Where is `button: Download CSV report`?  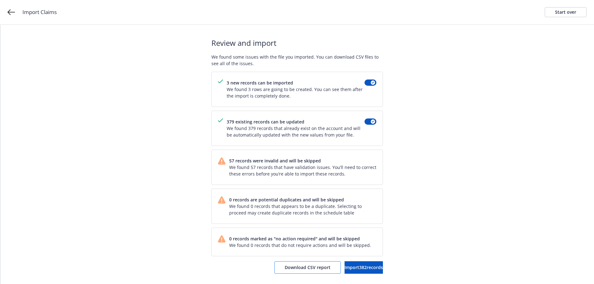
button: Download CSV report is located at coordinates (308, 268).